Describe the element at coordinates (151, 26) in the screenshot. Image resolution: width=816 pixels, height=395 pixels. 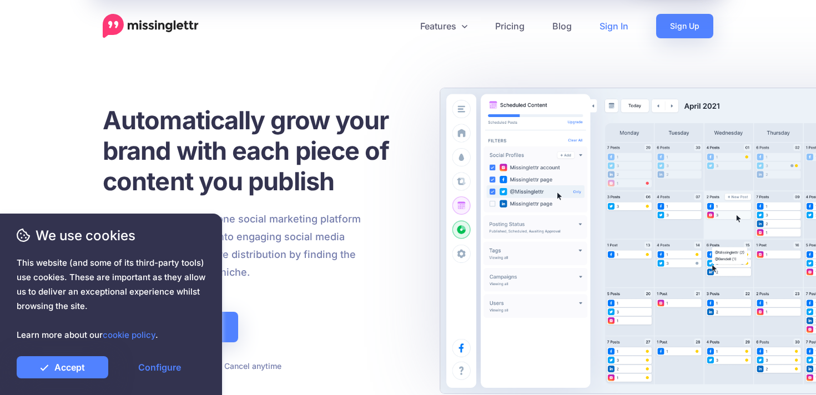
I see `a: Home` at that location.